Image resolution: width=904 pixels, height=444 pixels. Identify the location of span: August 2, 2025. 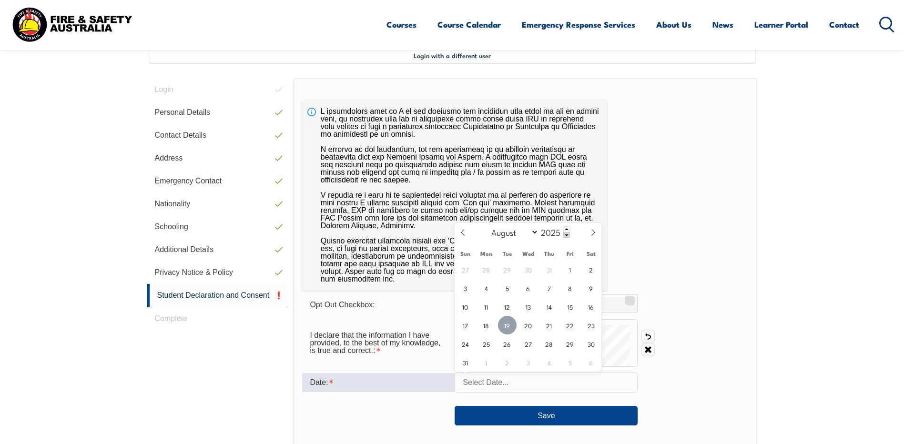
(591, 269).